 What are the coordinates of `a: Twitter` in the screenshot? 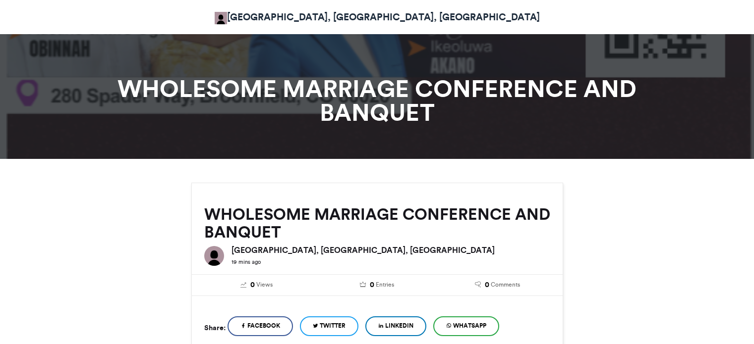 It's located at (329, 327).